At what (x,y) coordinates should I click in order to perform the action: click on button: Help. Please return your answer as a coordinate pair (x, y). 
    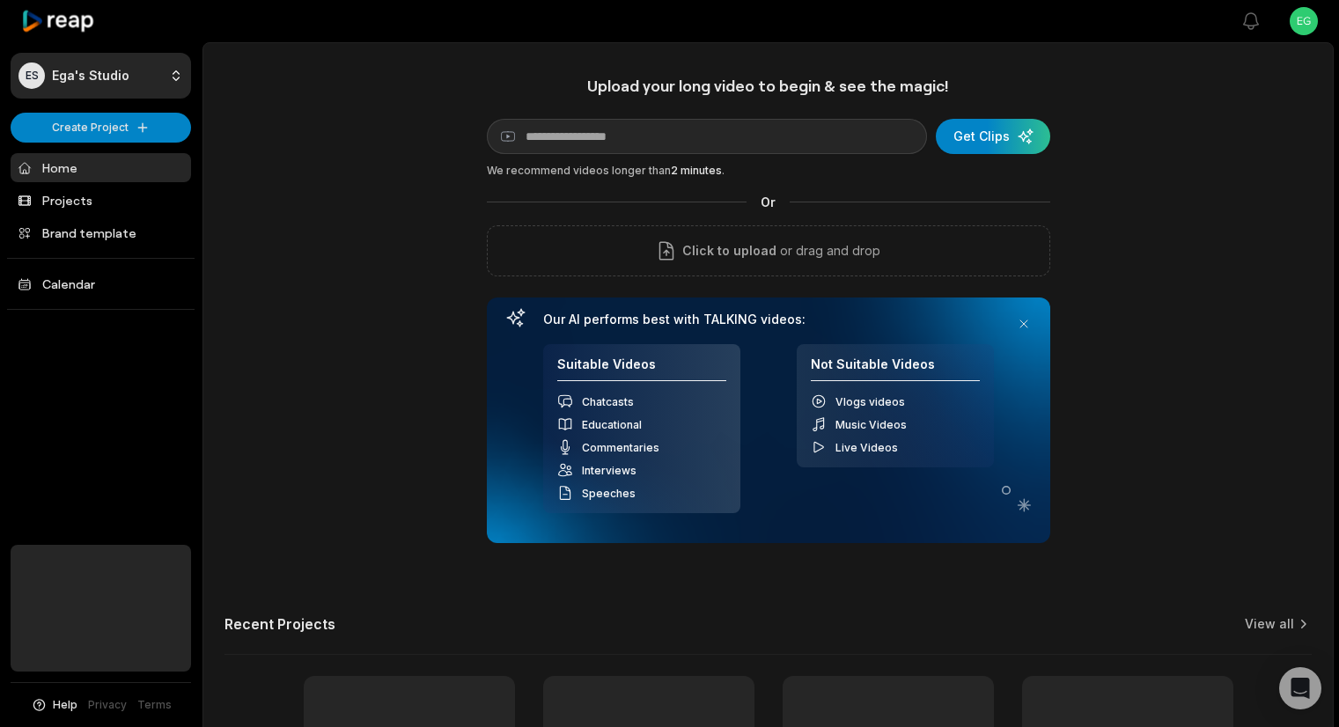
    Looking at the image, I should click on (54, 705).